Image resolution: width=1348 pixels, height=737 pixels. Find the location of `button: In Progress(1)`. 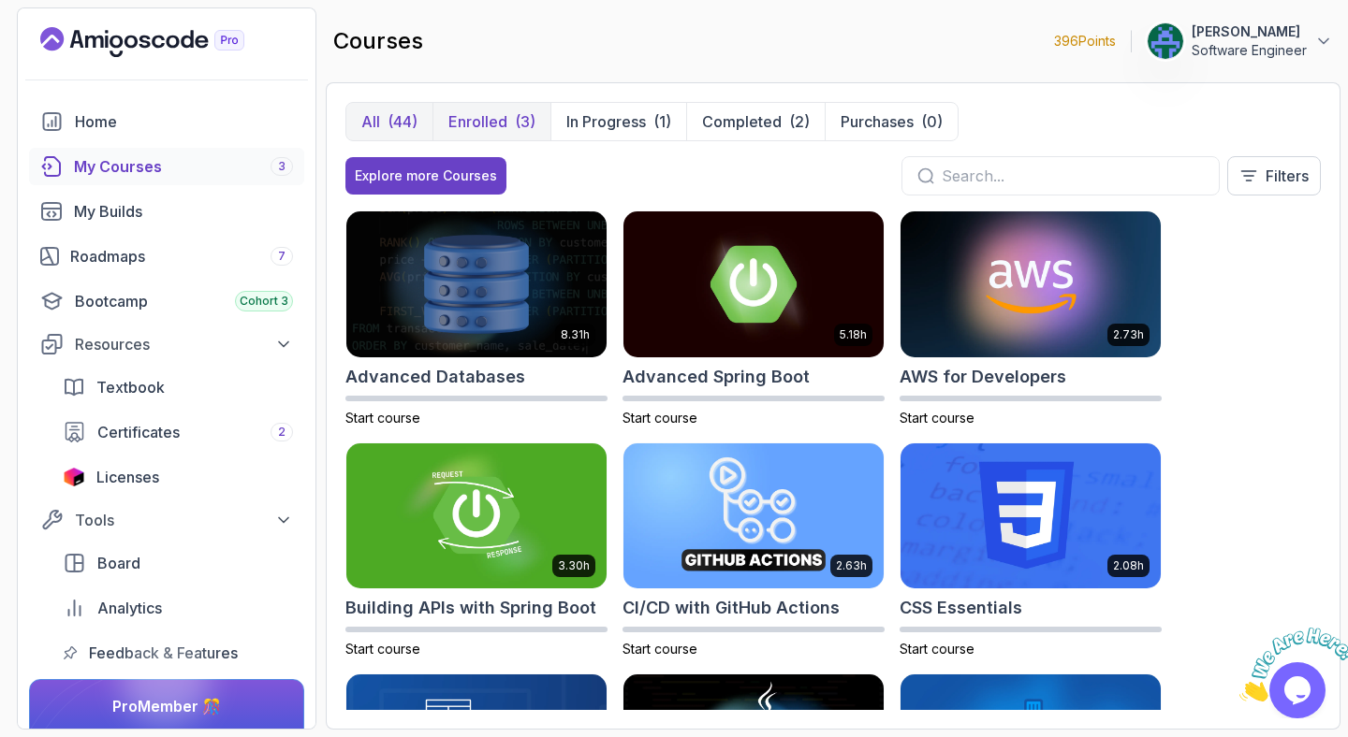

button: In Progress(1) is located at coordinates (618, 122).